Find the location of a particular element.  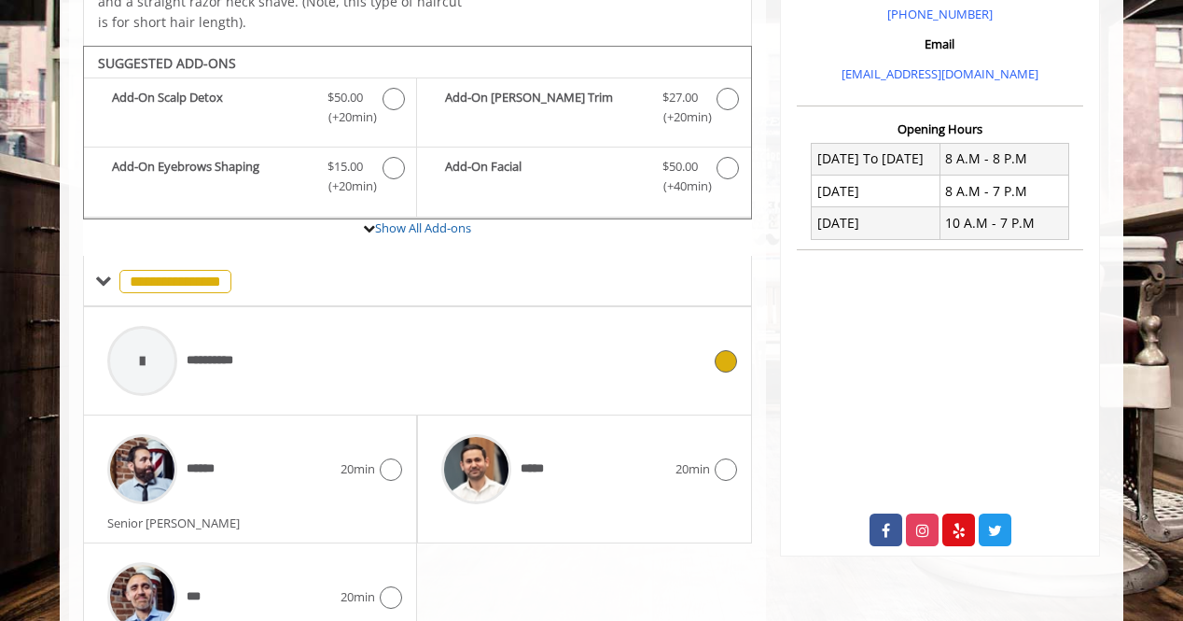

label: Add-On Facial is located at coordinates (583, 178).